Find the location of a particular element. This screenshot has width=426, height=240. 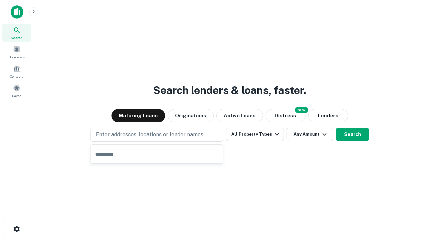

span: Borrowers is located at coordinates (17, 57).